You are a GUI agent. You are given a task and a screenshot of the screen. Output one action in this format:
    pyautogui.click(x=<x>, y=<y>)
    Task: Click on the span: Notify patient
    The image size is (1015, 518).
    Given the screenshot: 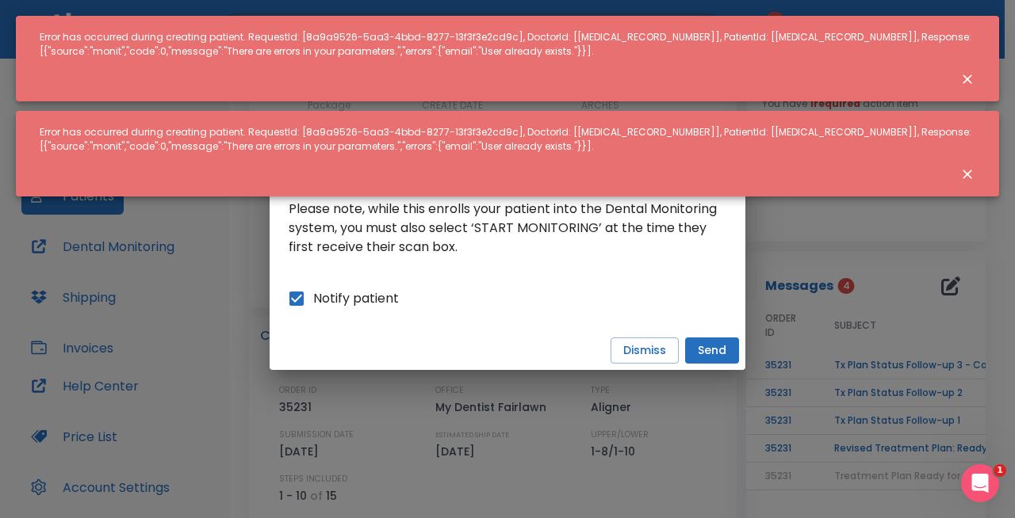 What is the action you would take?
    pyautogui.click(x=356, y=299)
    